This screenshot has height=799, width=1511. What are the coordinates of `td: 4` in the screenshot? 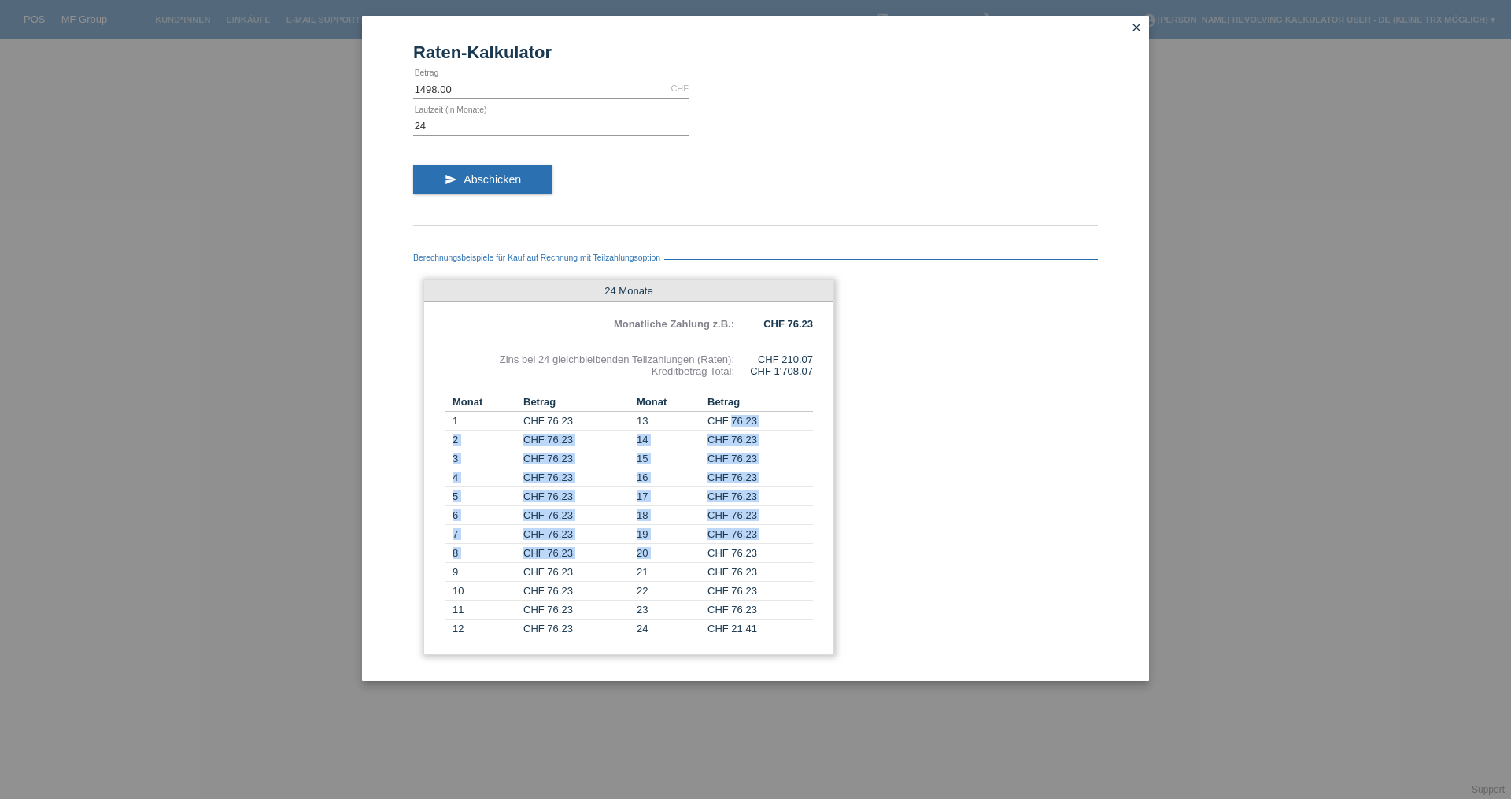 It's located at (484, 478).